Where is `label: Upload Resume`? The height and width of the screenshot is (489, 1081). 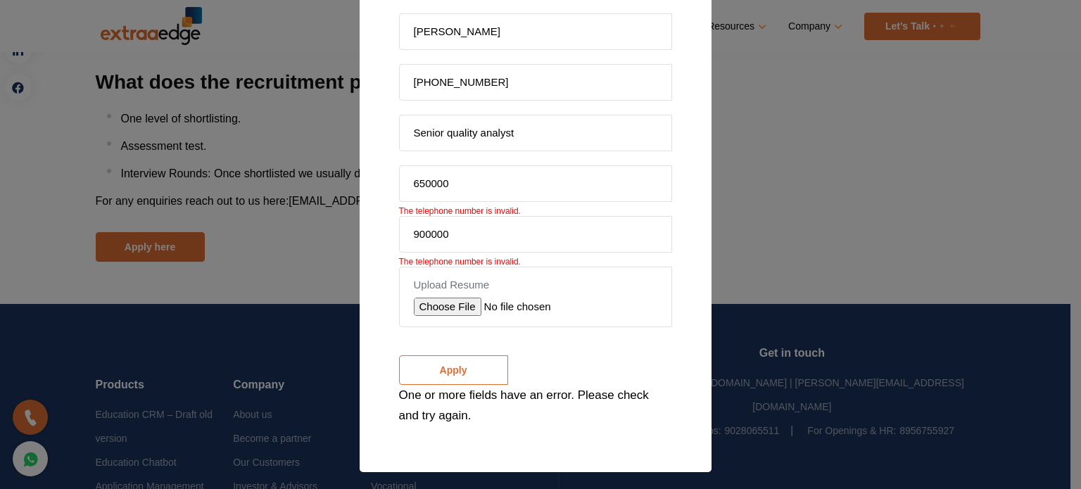 label: Upload Resume is located at coordinates (535, 285).